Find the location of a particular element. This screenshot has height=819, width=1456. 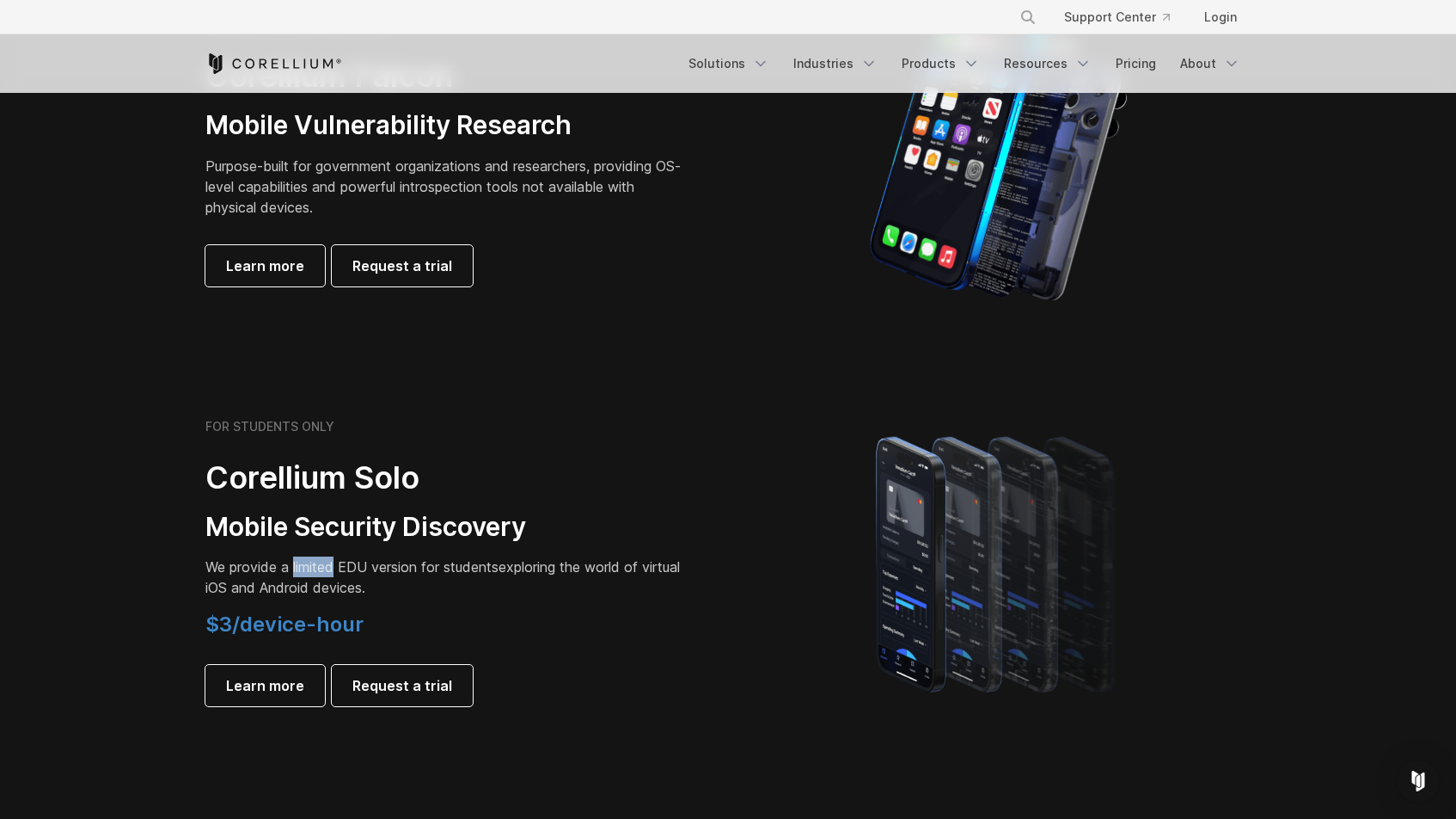

a: Corellium Home is located at coordinates (273, 64).